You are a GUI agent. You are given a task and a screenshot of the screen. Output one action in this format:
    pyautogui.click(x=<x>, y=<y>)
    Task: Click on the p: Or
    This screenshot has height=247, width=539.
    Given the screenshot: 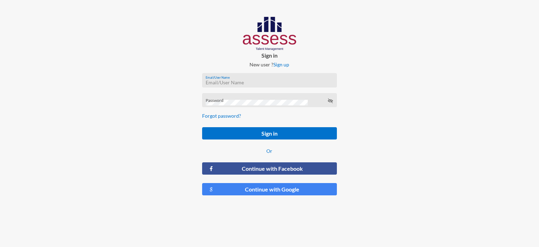 What is the action you would take?
    pyautogui.click(x=270, y=151)
    